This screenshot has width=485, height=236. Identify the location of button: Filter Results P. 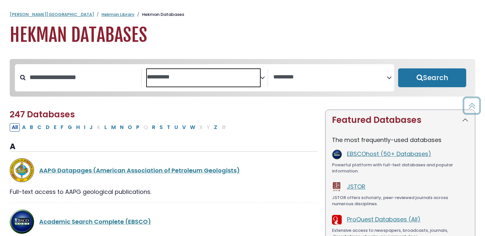
(138, 127).